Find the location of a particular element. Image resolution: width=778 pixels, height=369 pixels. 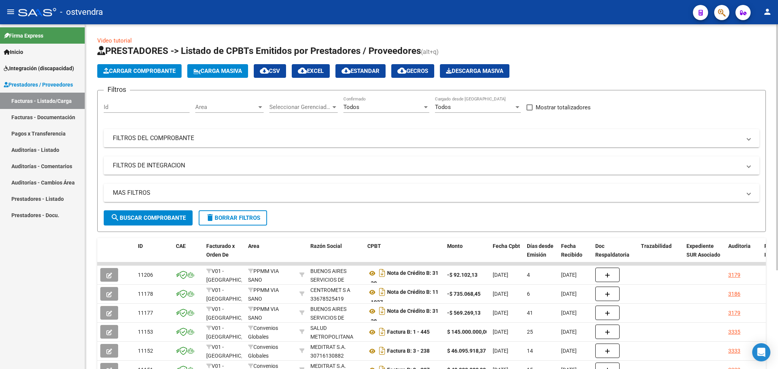

span: Auditoria is located at coordinates (739, 246).